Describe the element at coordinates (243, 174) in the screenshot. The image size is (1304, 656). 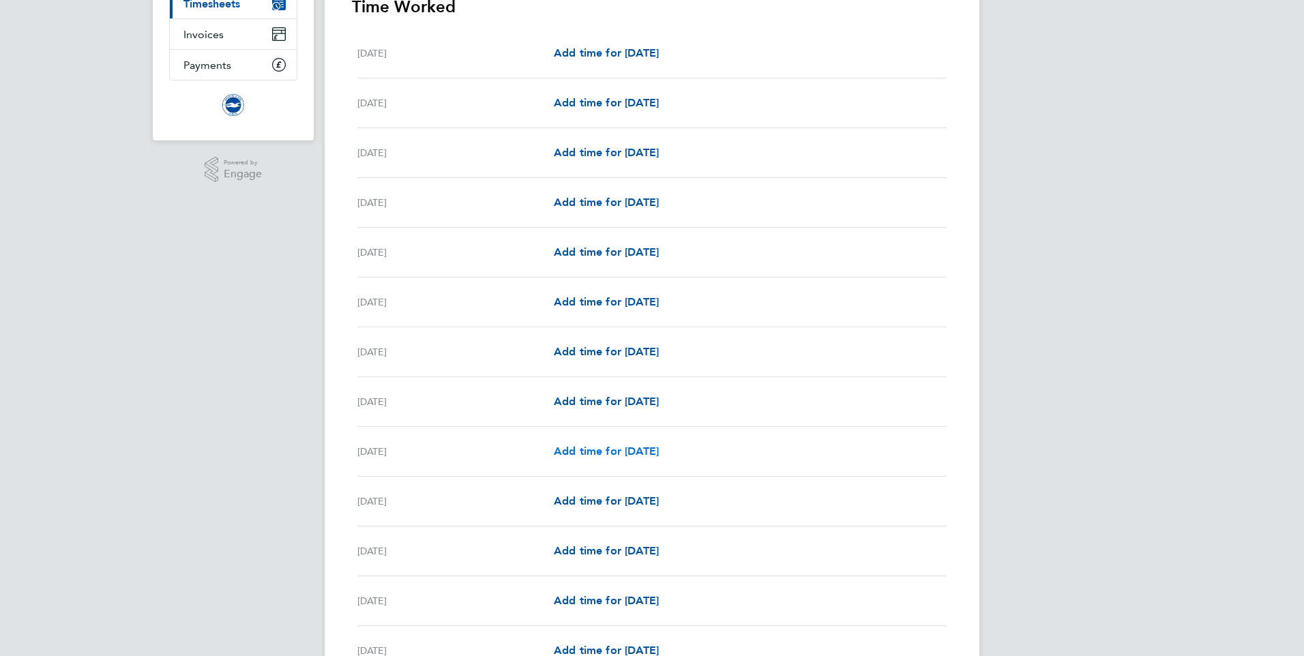
I see `span: Engage` at that location.